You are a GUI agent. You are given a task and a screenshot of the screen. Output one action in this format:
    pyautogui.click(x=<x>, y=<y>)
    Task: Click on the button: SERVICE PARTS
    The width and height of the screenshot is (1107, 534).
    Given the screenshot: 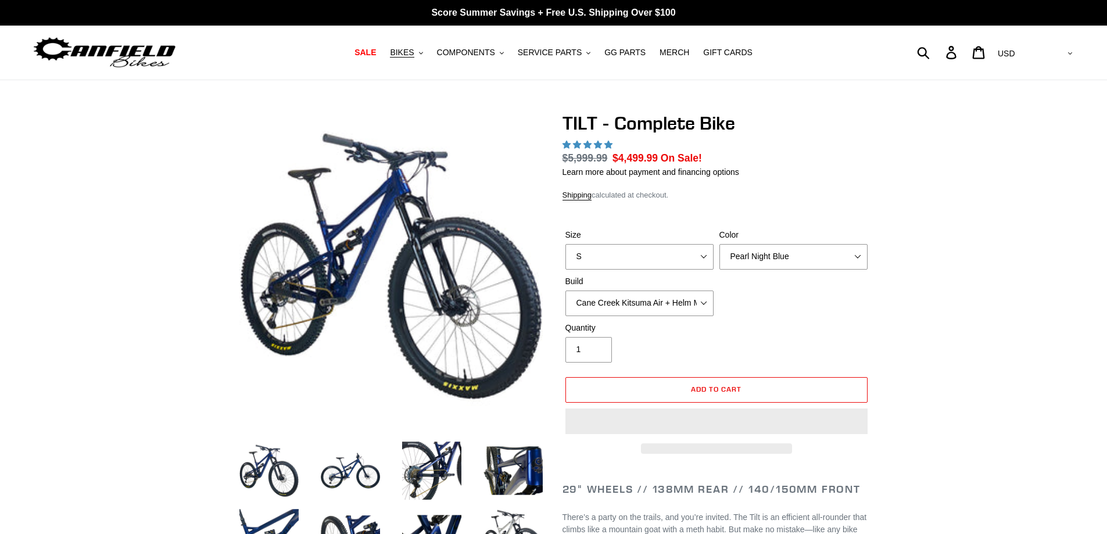 What is the action you would take?
    pyautogui.click(x=554, y=52)
    